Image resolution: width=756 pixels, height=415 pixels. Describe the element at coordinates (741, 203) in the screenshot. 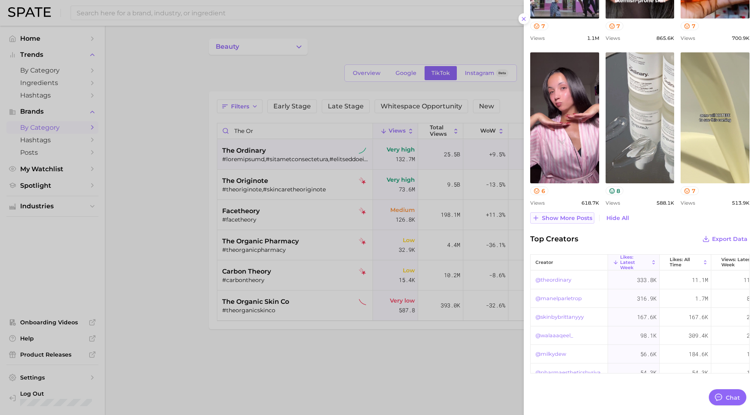

I see `span: 513.9k` at that location.